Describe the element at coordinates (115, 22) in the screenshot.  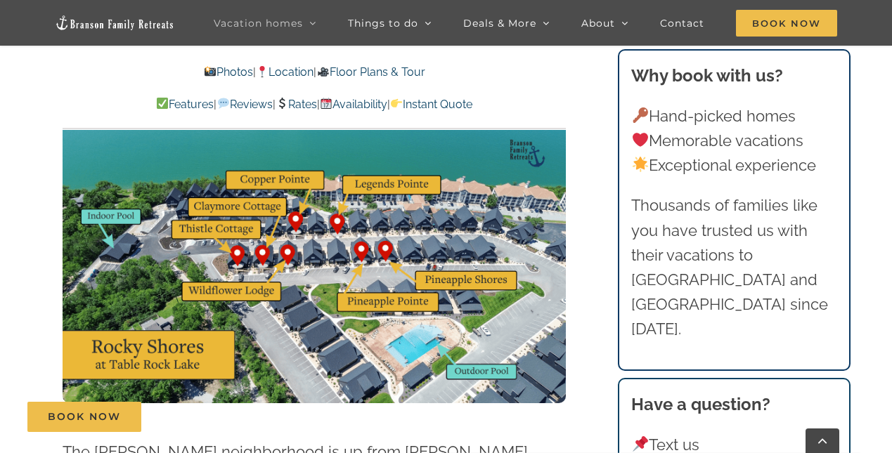
I see `img: Branson Family Retreats Logo` at that location.